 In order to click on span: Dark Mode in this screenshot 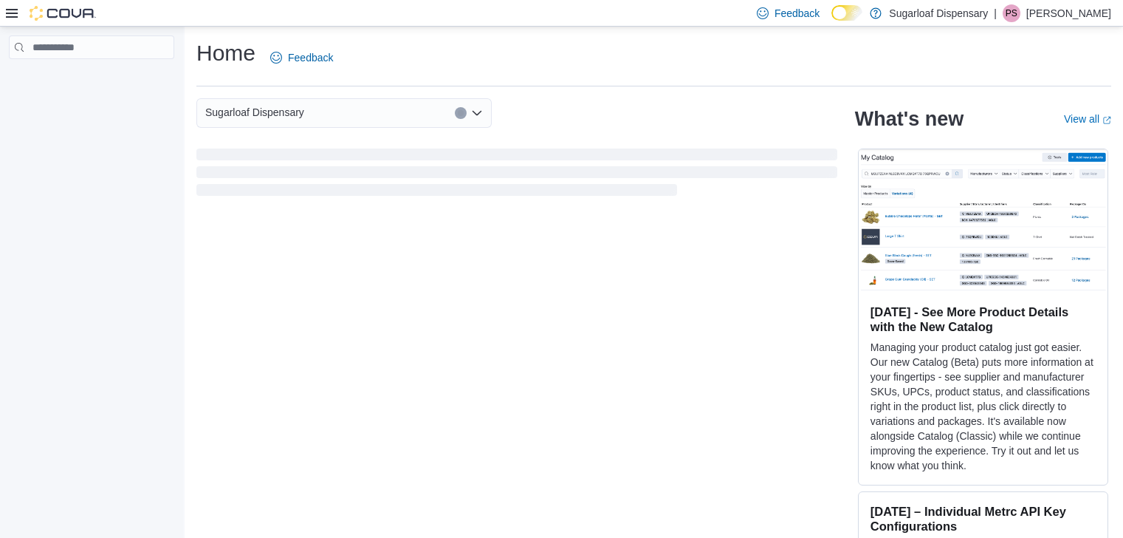, I will do `click(831, 21)`.